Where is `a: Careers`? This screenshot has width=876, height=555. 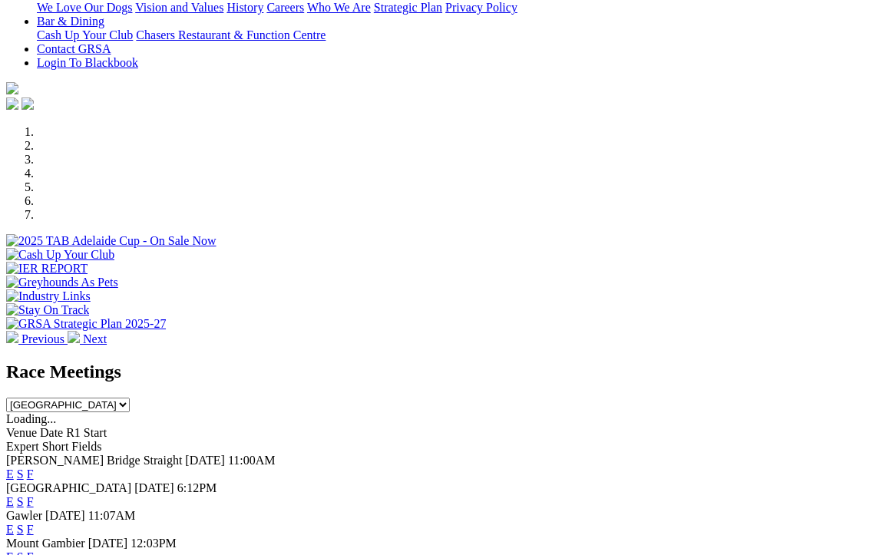
a: Careers is located at coordinates (285, 7).